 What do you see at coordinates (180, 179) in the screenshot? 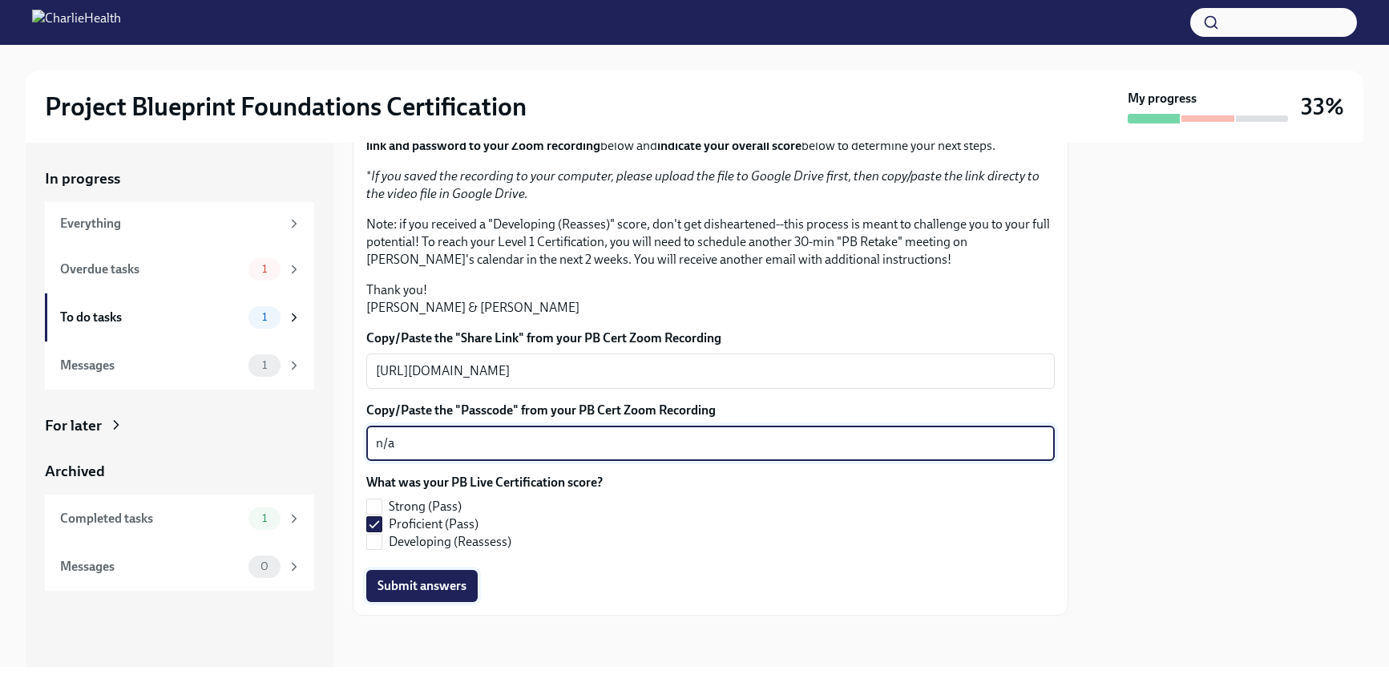
I see `a: In progress` at bounding box center [180, 179].